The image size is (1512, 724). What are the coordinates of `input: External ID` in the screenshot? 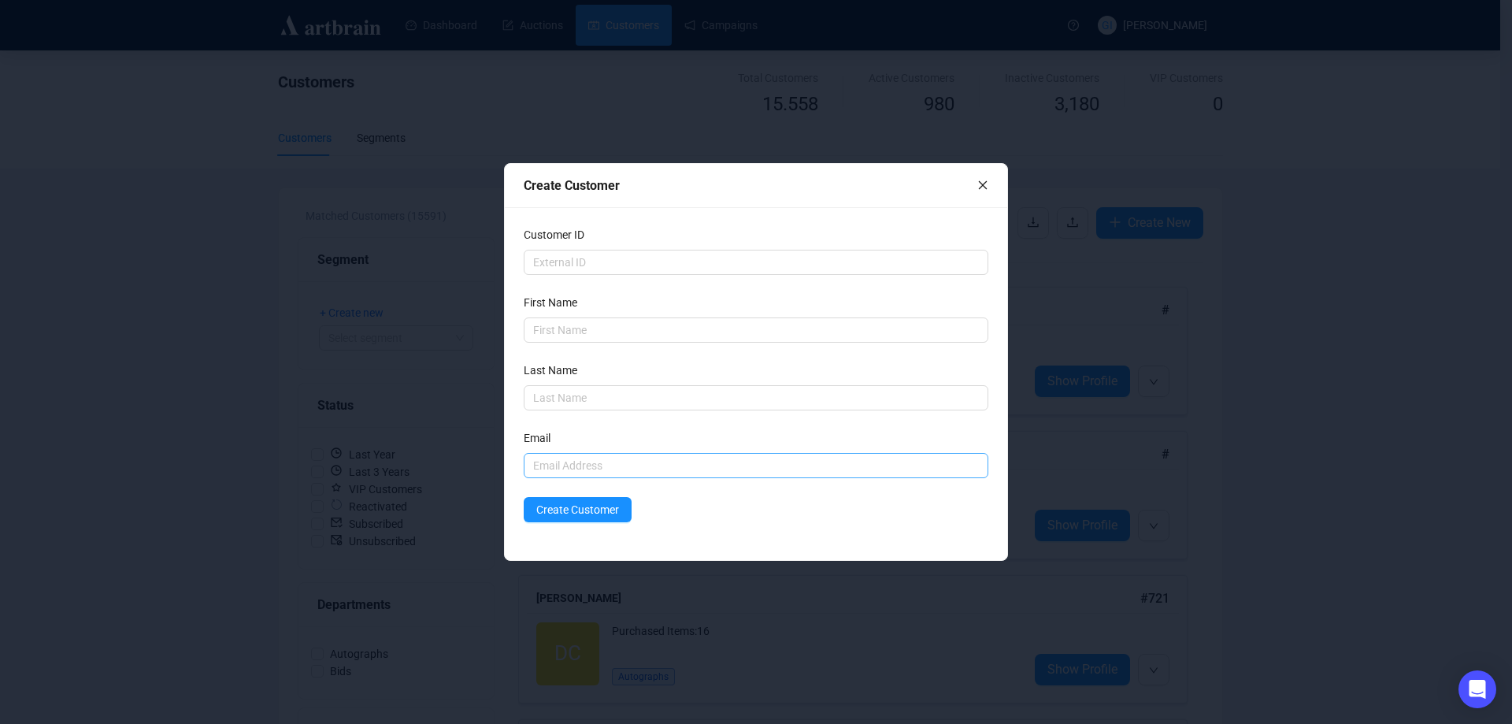 It's located at (756, 262).